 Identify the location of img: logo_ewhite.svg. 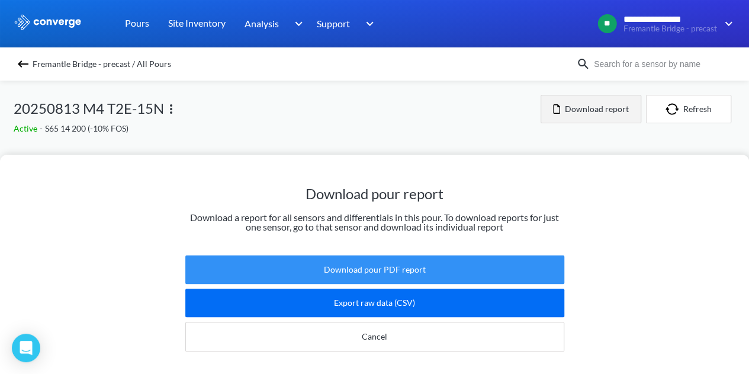
(48, 22).